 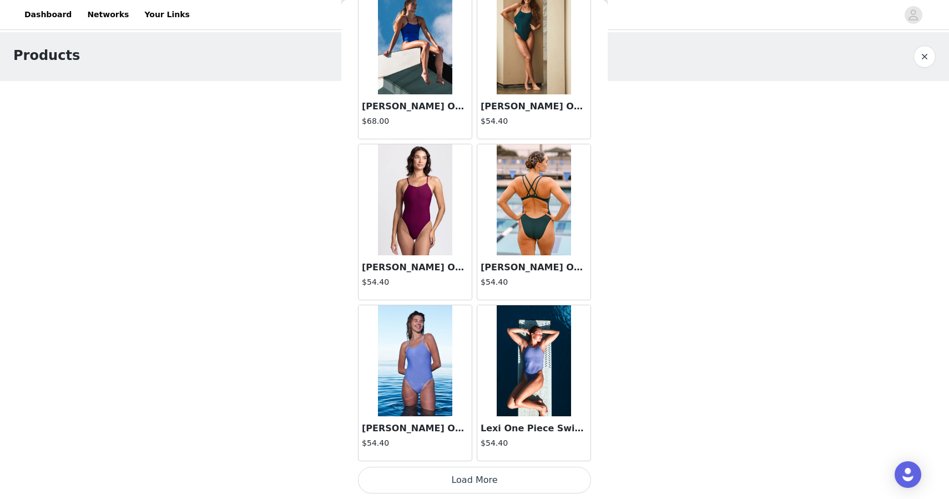 What do you see at coordinates (908, 475) in the screenshot?
I see `div: Open Intercom Messenger` at bounding box center [908, 475].